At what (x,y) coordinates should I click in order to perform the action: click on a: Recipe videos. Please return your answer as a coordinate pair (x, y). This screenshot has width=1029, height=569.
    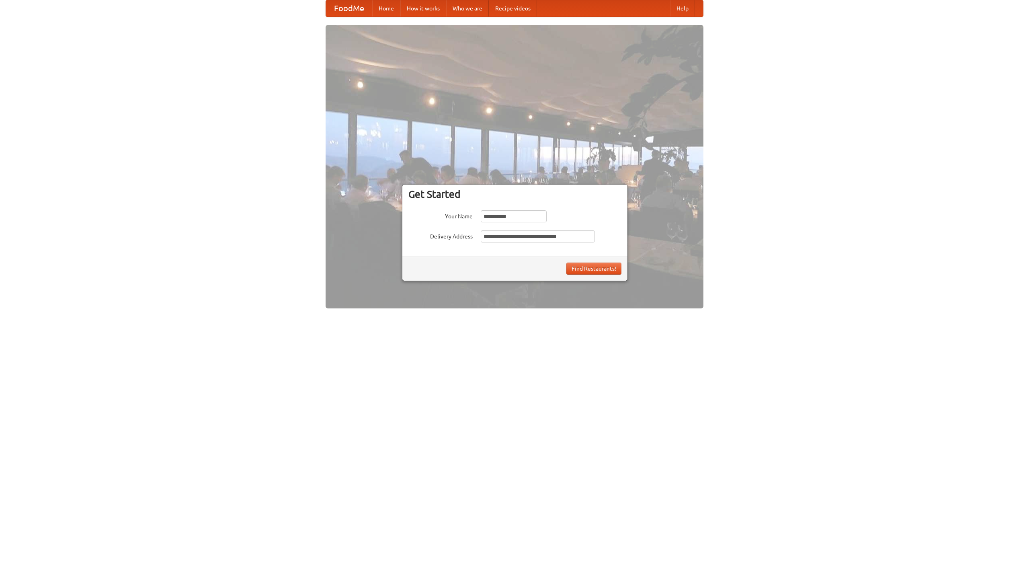
    Looking at the image, I should click on (513, 8).